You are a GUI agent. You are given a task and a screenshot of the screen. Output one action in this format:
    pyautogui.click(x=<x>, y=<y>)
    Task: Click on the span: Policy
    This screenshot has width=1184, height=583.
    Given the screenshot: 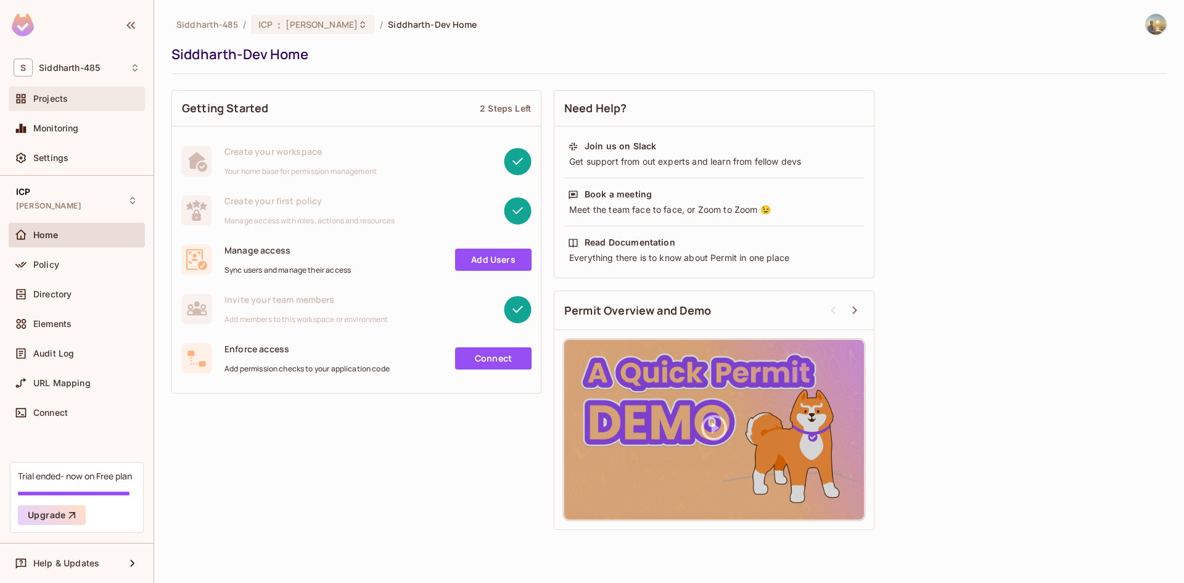 What is the action you would take?
    pyautogui.click(x=46, y=265)
    